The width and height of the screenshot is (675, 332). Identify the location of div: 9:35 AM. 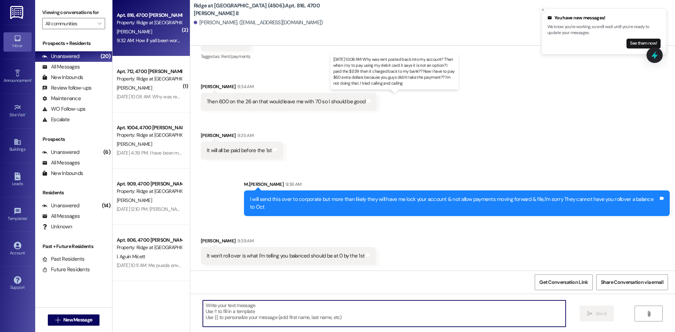
(244, 135).